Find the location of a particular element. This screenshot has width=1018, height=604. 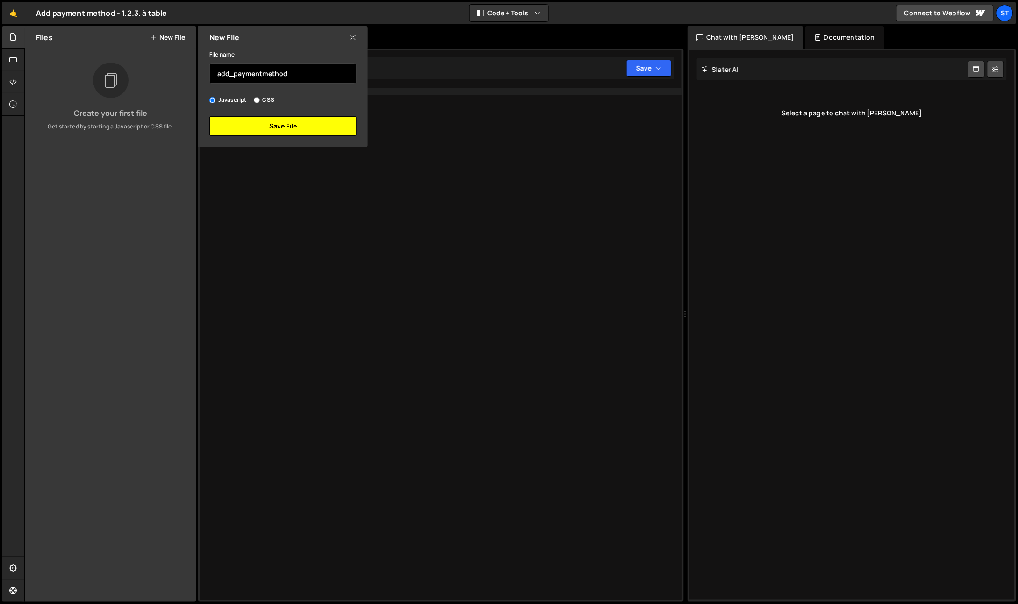

a: St is located at coordinates (1005, 13).